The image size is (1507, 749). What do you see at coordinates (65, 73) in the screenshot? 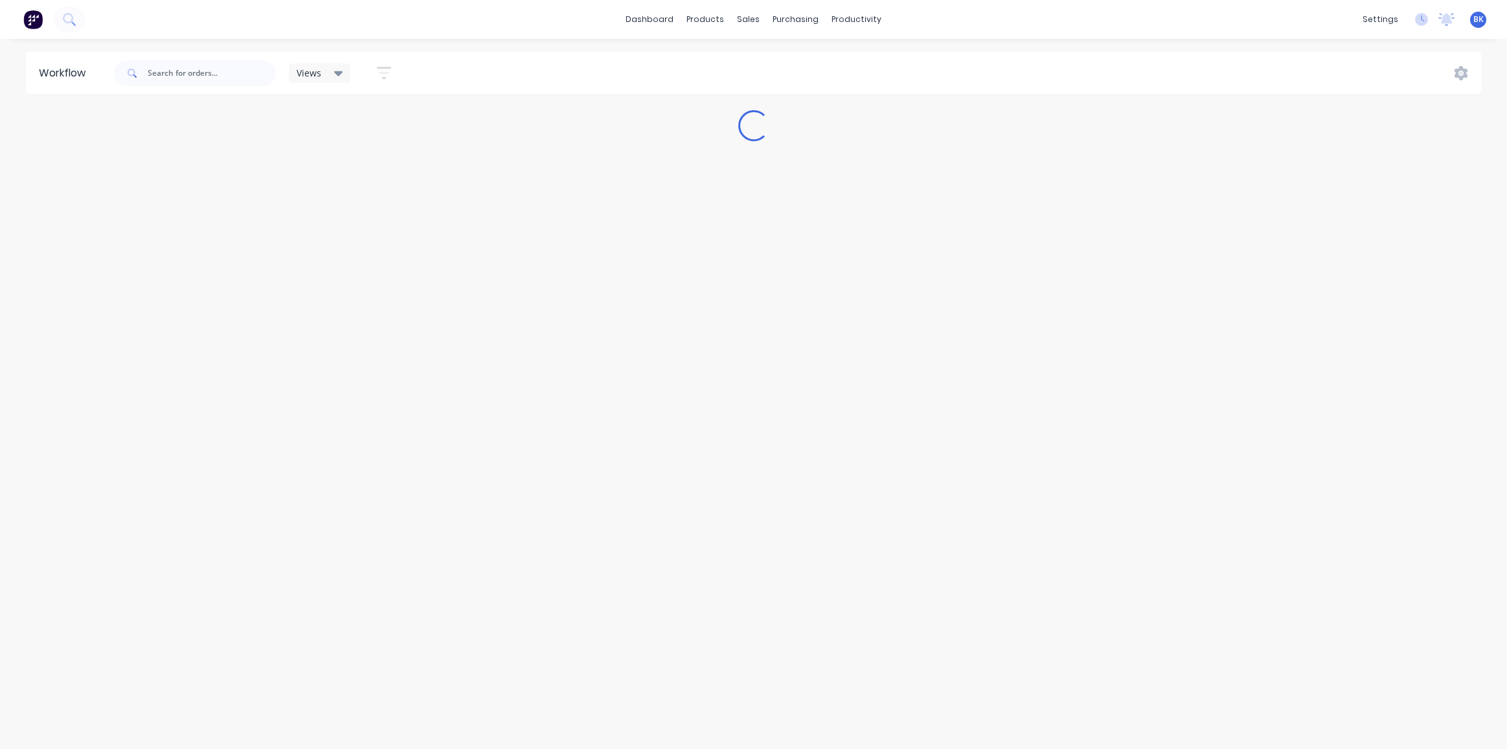
I see `div: Workflow` at bounding box center [65, 73].